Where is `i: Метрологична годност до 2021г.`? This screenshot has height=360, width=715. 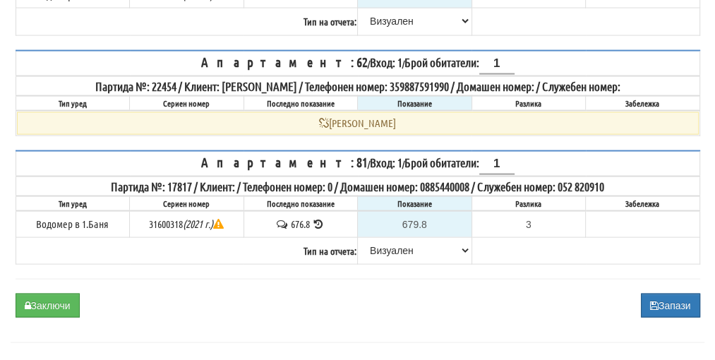
i: Метрологична годност до 2021г. is located at coordinates (203, 224).